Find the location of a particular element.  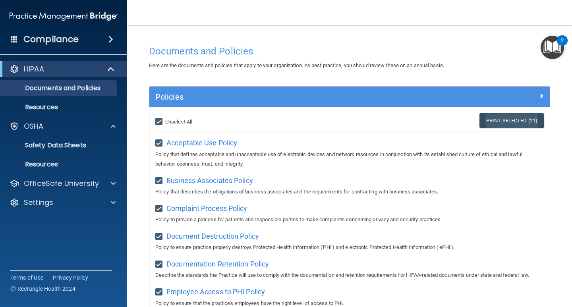

span: Documentation Retention Policy is located at coordinates (218, 264).